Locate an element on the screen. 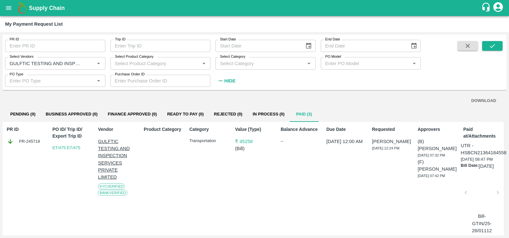 The image size is (509, 238). button: Paid (3) is located at coordinates (304, 114).